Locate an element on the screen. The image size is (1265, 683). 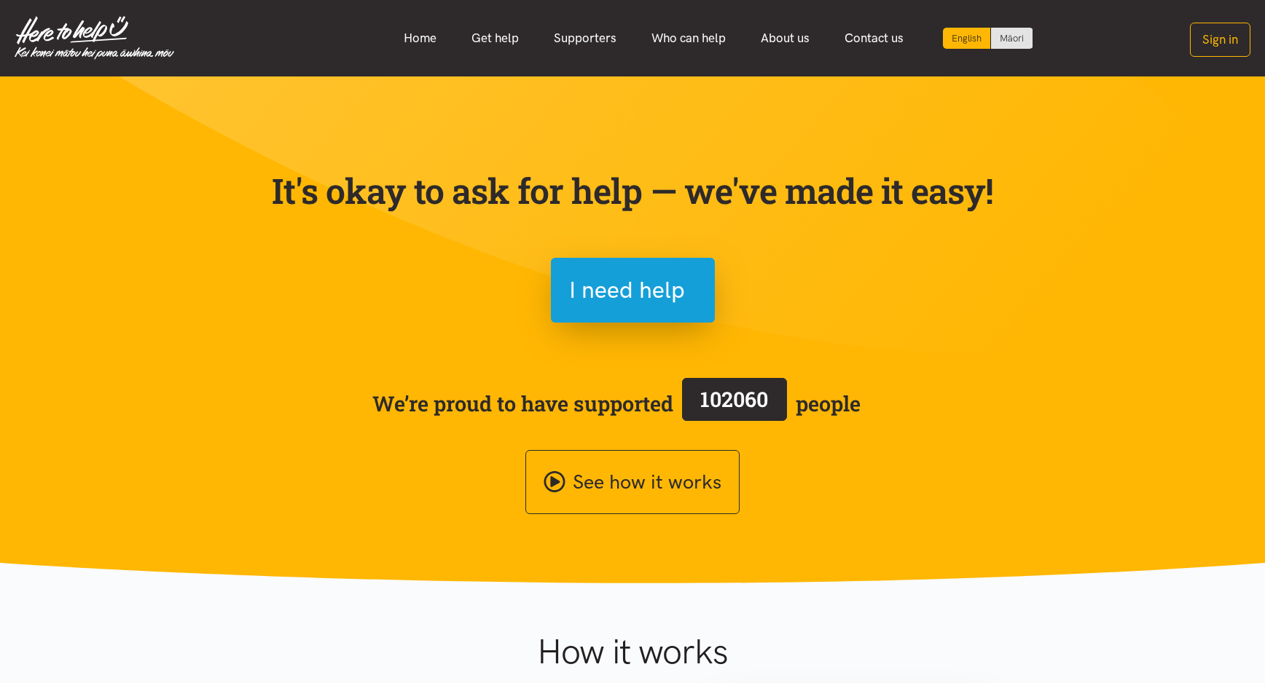
div: Language toggle is located at coordinates (988, 38).